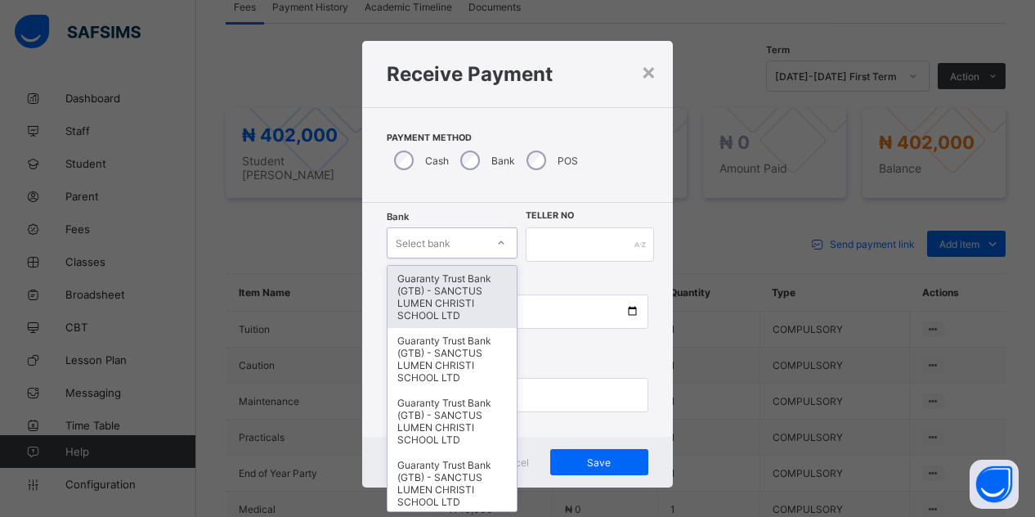 The image size is (1035, 517). What do you see at coordinates (599, 462) in the screenshot?
I see `span: Save` at bounding box center [599, 462].